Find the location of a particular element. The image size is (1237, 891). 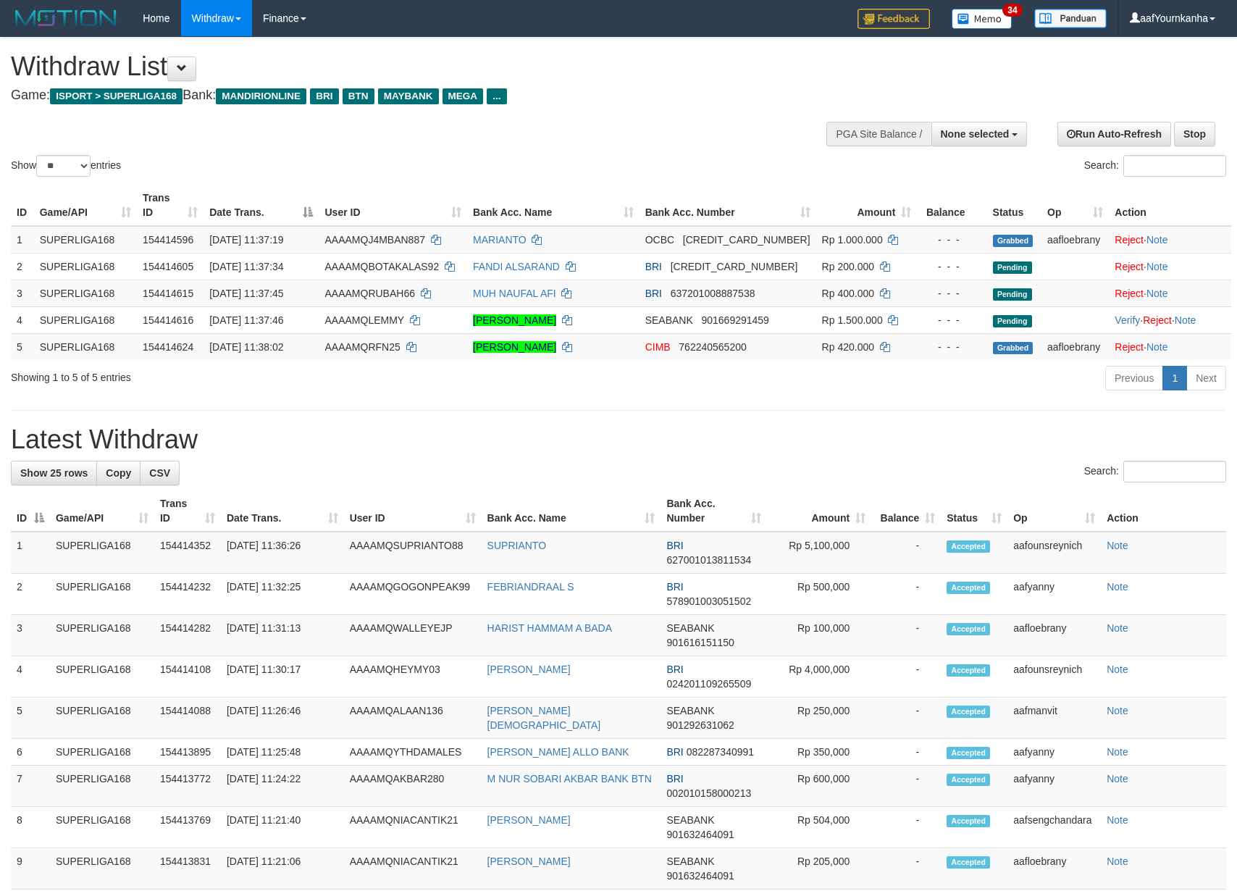

td: 8 is located at coordinates (30, 827).